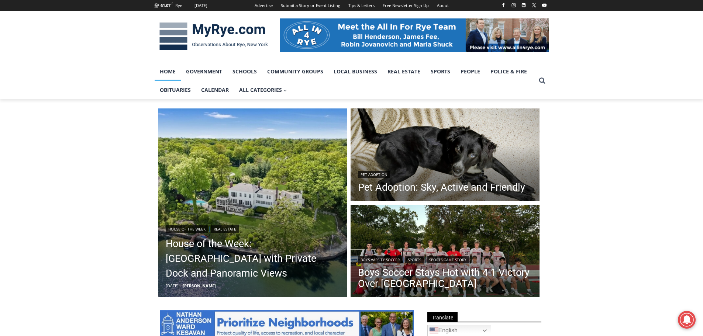 Image resolution: width=703 pixels, height=336 pixels. I want to click on a: Calendar, so click(215, 90).